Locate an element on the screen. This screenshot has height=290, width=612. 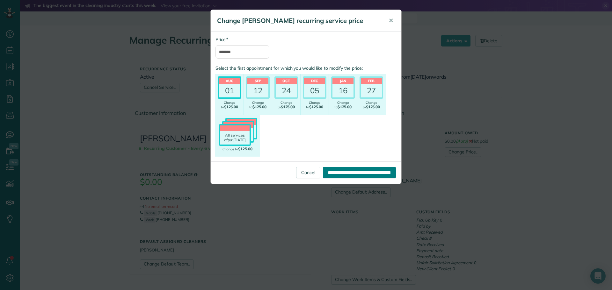
header: Sep is located at coordinates (258, 81).